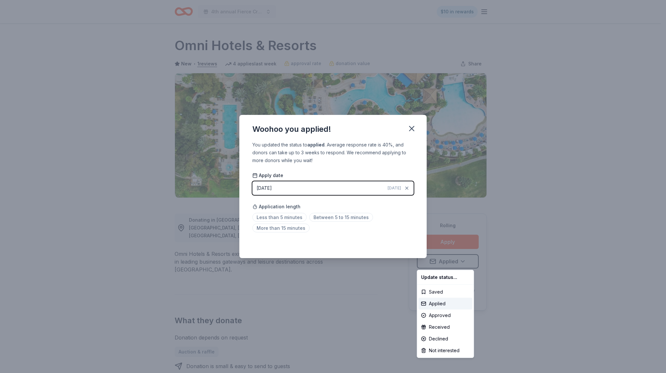 The image size is (666, 373). I want to click on div: Approved, so click(445, 315).